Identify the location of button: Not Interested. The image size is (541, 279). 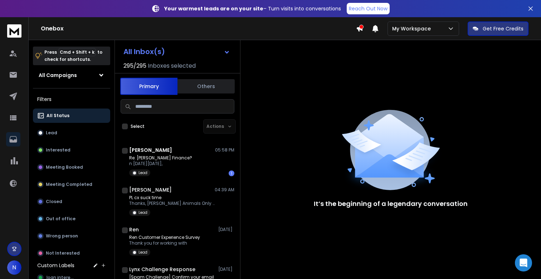
(72, 253).